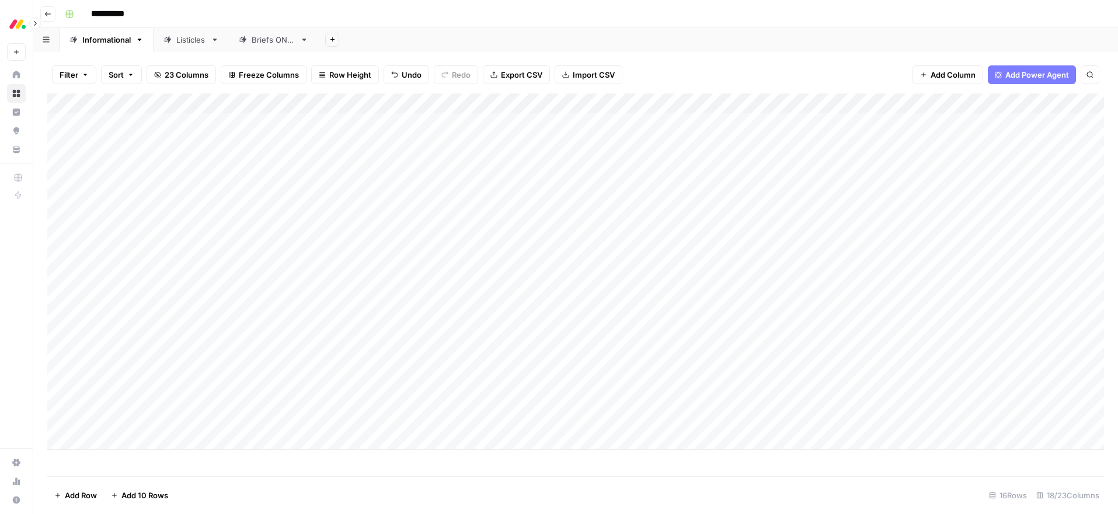 This screenshot has height=514, width=1118. Describe the element at coordinates (181, 75) in the screenshot. I see `button: 23 Columns` at that location.